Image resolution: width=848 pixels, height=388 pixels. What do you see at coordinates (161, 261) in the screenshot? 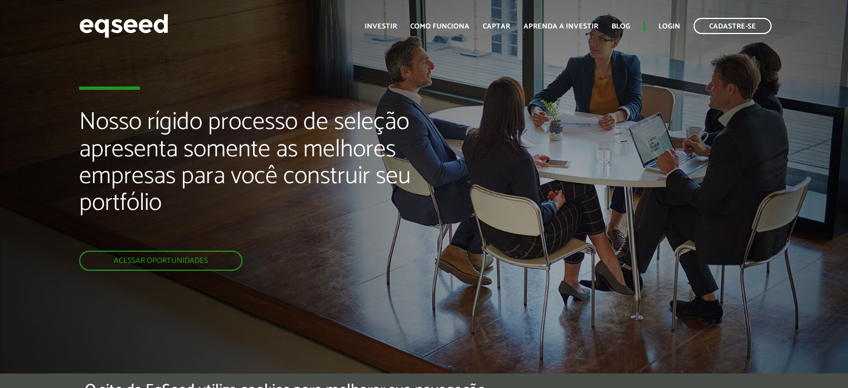
I see `a: Acessar oportunidades` at bounding box center [161, 261].